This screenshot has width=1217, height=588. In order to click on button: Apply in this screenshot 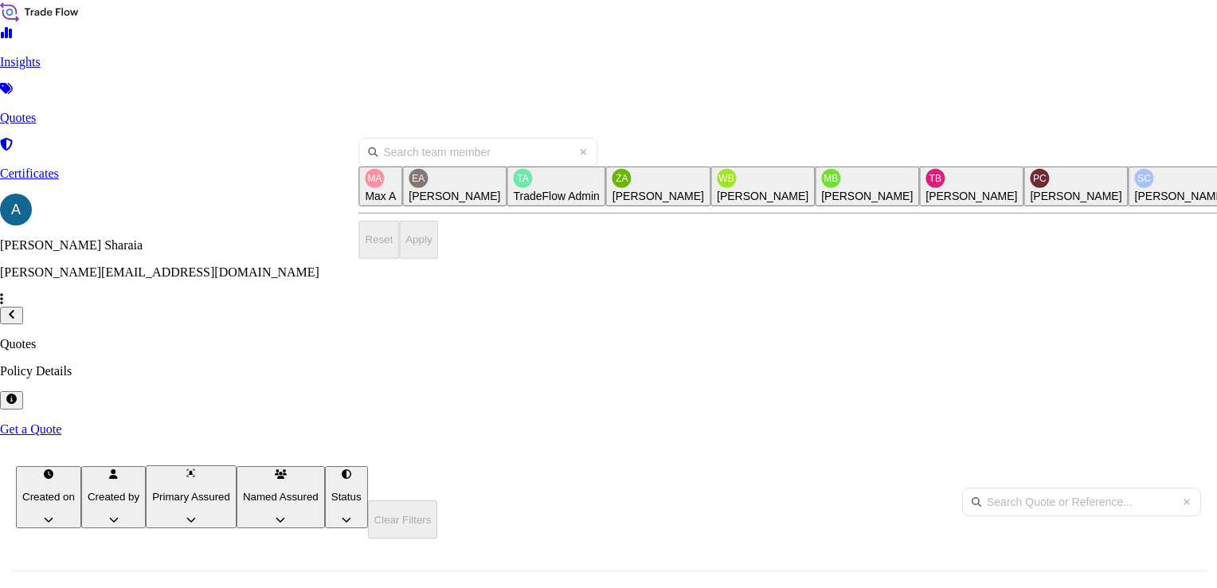, I will do `click(418, 240)`.